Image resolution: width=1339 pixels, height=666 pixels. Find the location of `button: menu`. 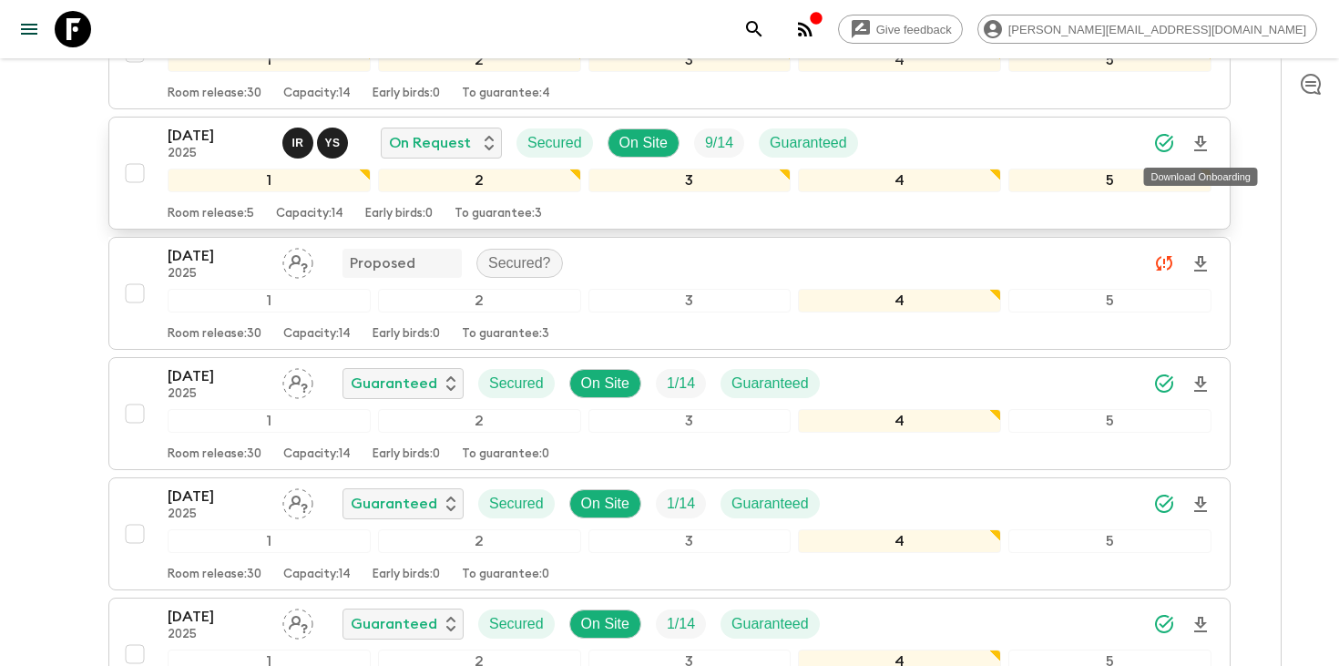

button: menu is located at coordinates (29, 29).